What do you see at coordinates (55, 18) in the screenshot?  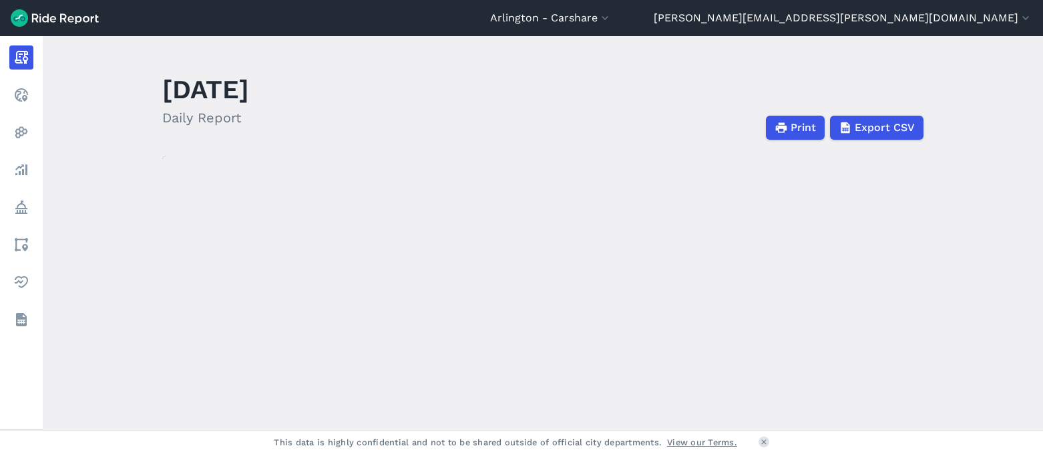 I see `img: Ride Report` at bounding box center [55, 18].